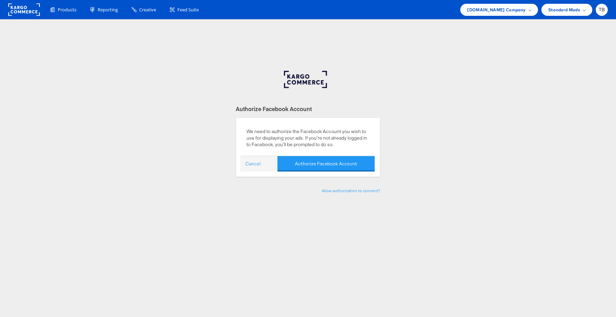  What do you see at coordinates (564, 10) in the screenshot?
I see `span: Standard Mode` at bounding box center [564, 10].